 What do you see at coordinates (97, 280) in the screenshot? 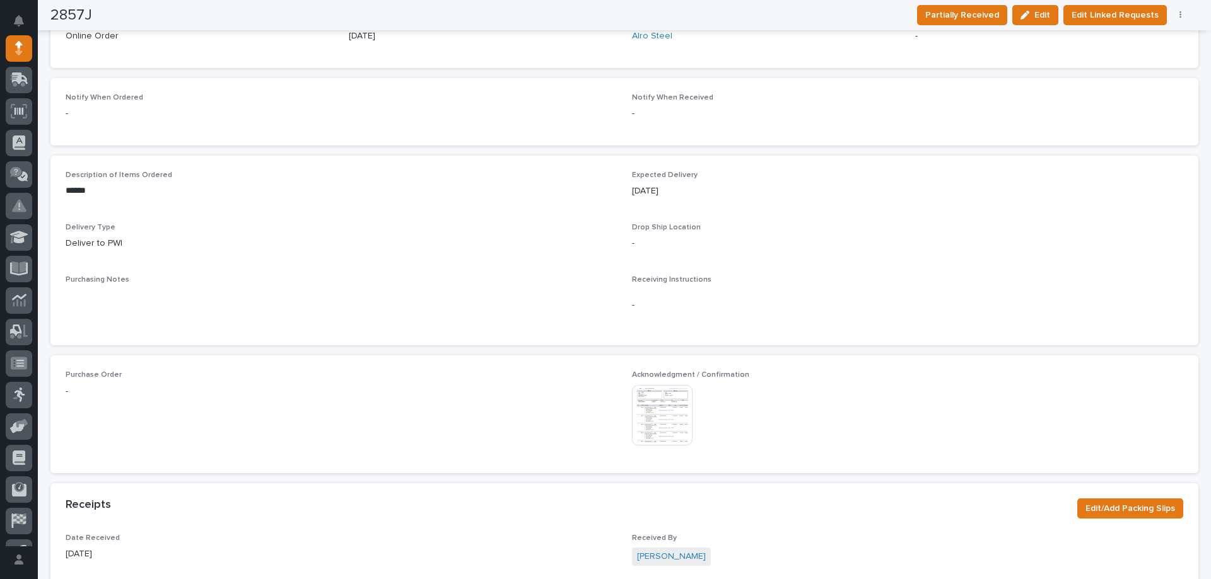
I see `span: Purchasing Notes` at bounding box center [97, 280].